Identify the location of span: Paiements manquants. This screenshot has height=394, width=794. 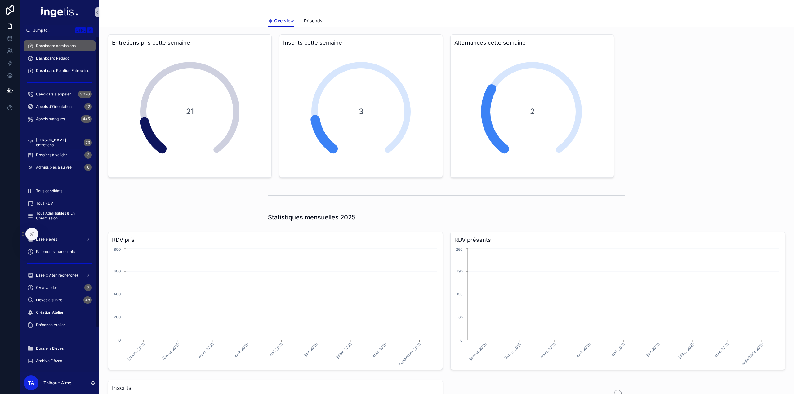
(56, 252).